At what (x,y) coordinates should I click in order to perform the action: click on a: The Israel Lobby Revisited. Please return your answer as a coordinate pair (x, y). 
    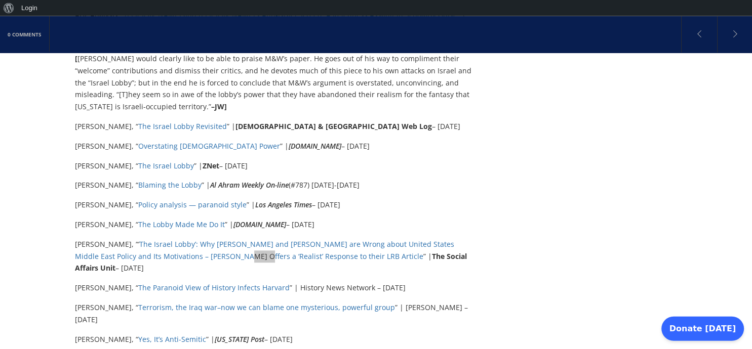
    Looking at the image, I should click on (182, 127).